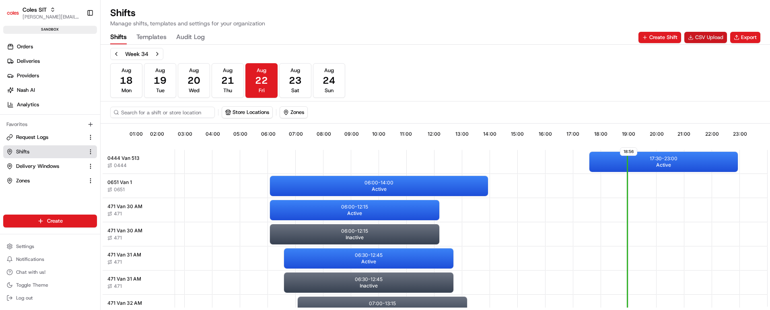  Describe the element at coordinates (50, 137) in the screenshot. I see `button: Request Logs` at that location.